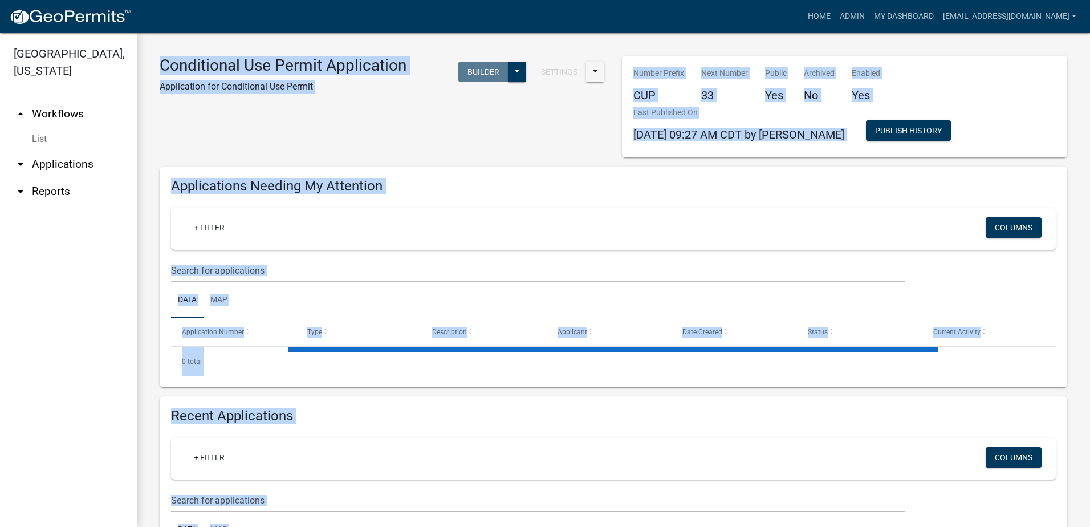 The height and width of the screenshot is (527, 1090). What do you see at coordinates (819, 95) in the screenshot?
I see `h5: No` at bounding box center [819, 95].